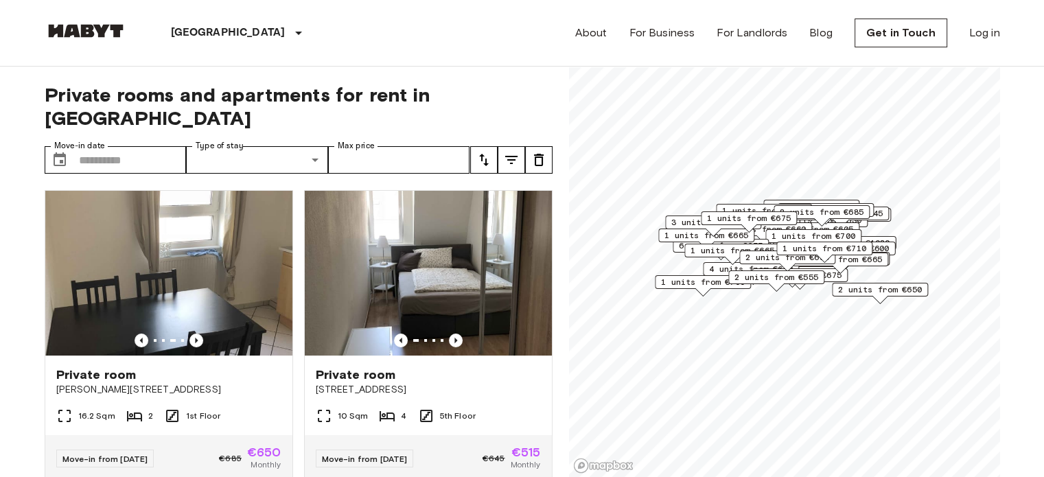 The height and width of the screenshot is (477, 1044). I want to click on span: 12 units from €600, so click(844, 248).